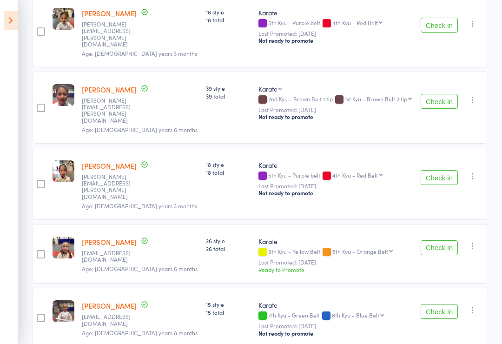  What do you see at coordinates (356, 315) in the screenshot?
I see `div: 6th Kyu - Blue Belt` at bounding box center [356, 315].